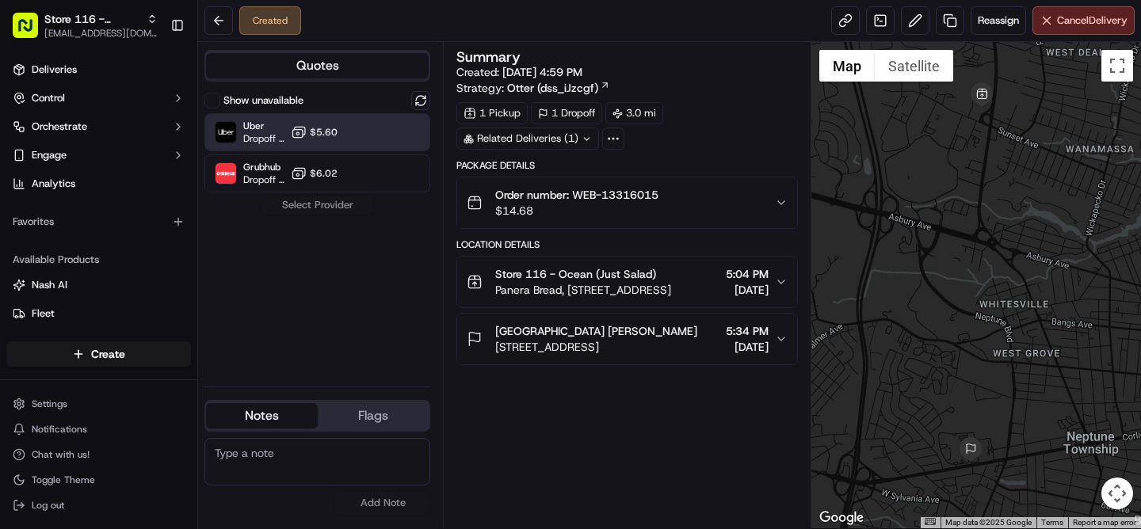 Image resolution: width=1141 pixels, height=529 pixels. What do you see at coordinates (263, 101) in the screenshot?
I see `label: Show unavailable` at bounding box center [263, 101].